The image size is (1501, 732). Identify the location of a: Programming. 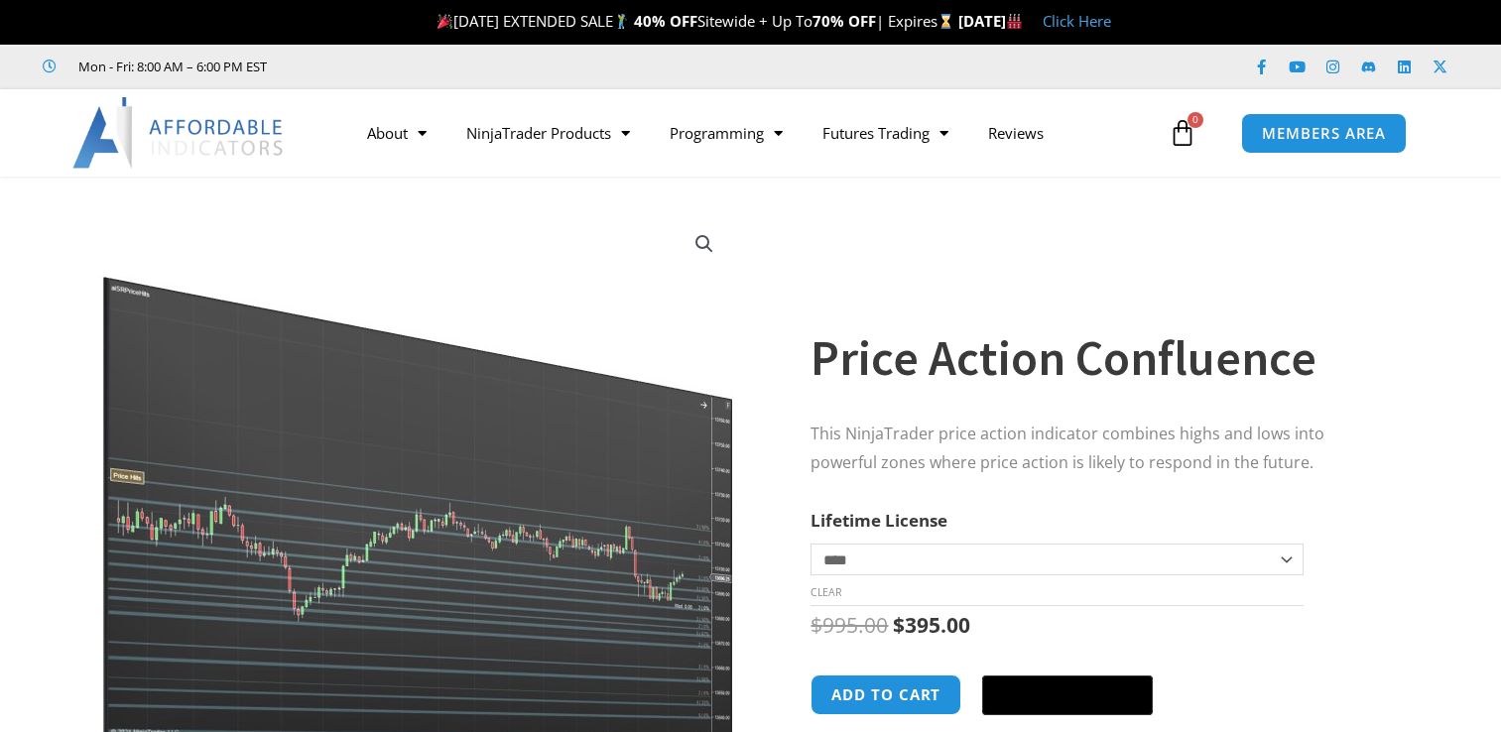
(726, 133).